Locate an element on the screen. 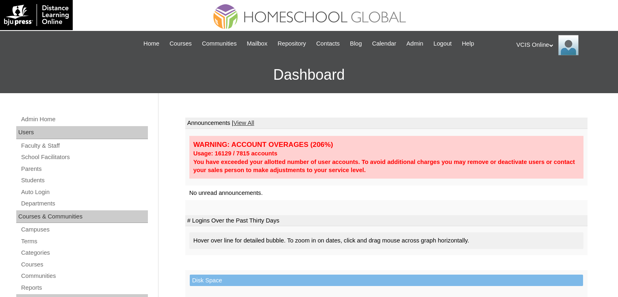 This screenshot has height=297, width=618. span: Help is located at coordinates (468, 43).